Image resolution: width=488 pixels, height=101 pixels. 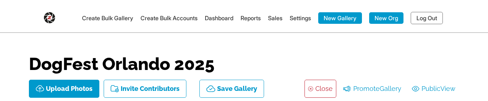 What do you see at coordinates (69, 89) in the screenshot?
I see `p: Upload Photos` at bounding box center [69, 89].